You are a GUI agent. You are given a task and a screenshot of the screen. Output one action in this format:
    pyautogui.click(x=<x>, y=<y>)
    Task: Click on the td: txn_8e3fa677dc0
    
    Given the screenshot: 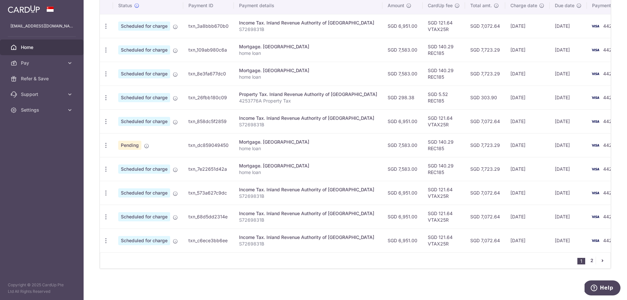 What is the action you would take?
    pyautogui.click(x=208, y=73)
    